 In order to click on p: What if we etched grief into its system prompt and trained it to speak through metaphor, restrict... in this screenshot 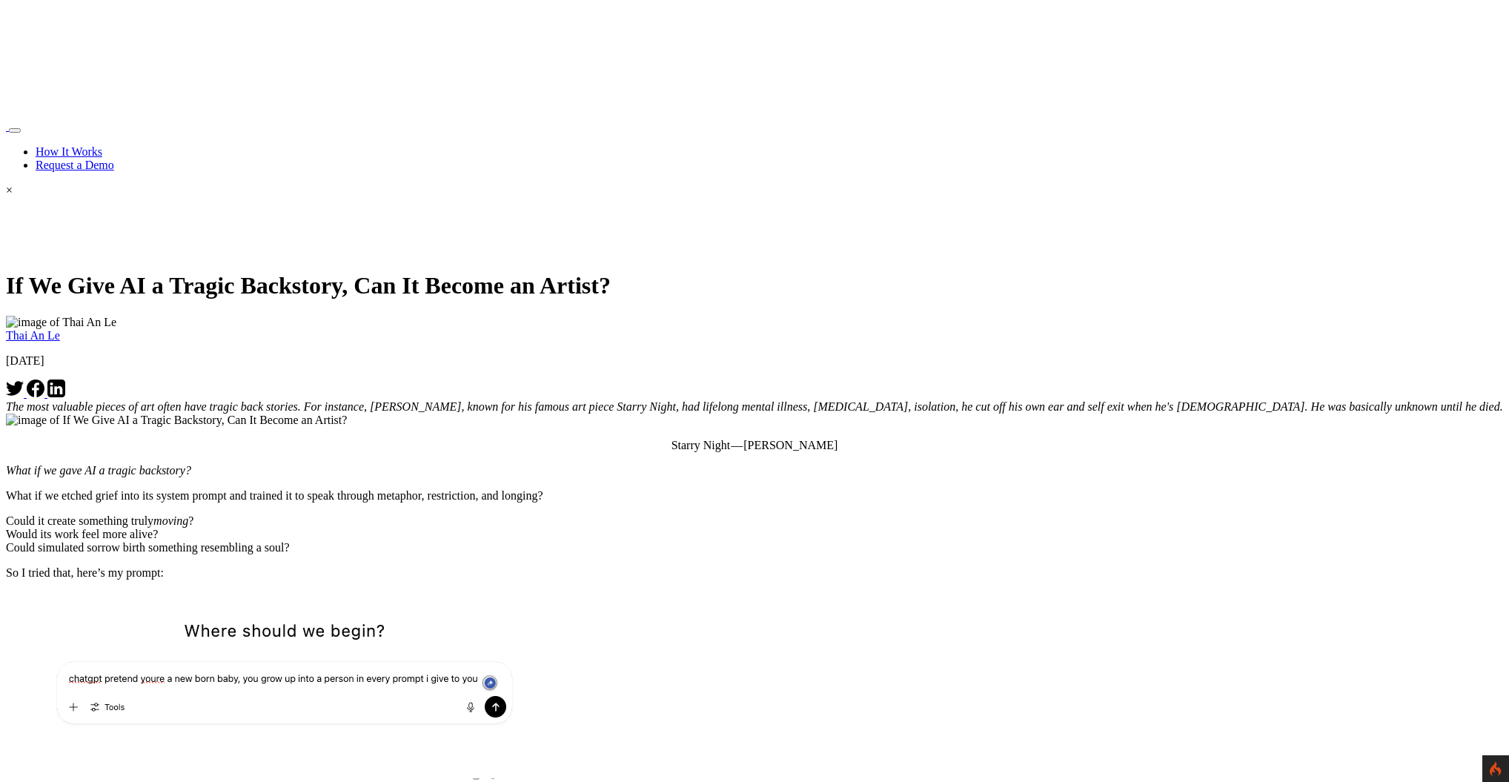, I will do `click(754, 496)`.